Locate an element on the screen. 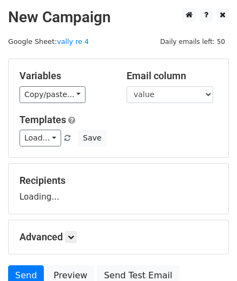 This screenshot has width=237, height=281. small: Google Sheet: is located at coordinates (48, 41).